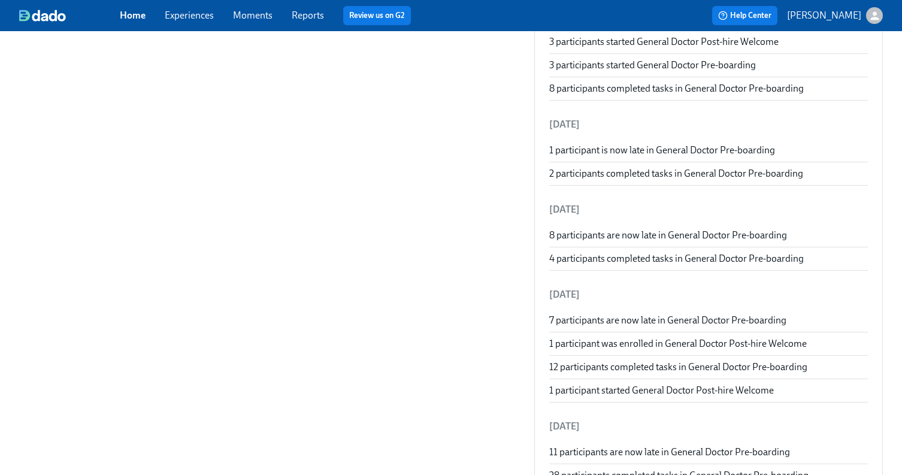 This screenshot has height=475, width=902. I want to click on div: 3 participants started General Doctor Post-hire Welcome, so click(708, 42).